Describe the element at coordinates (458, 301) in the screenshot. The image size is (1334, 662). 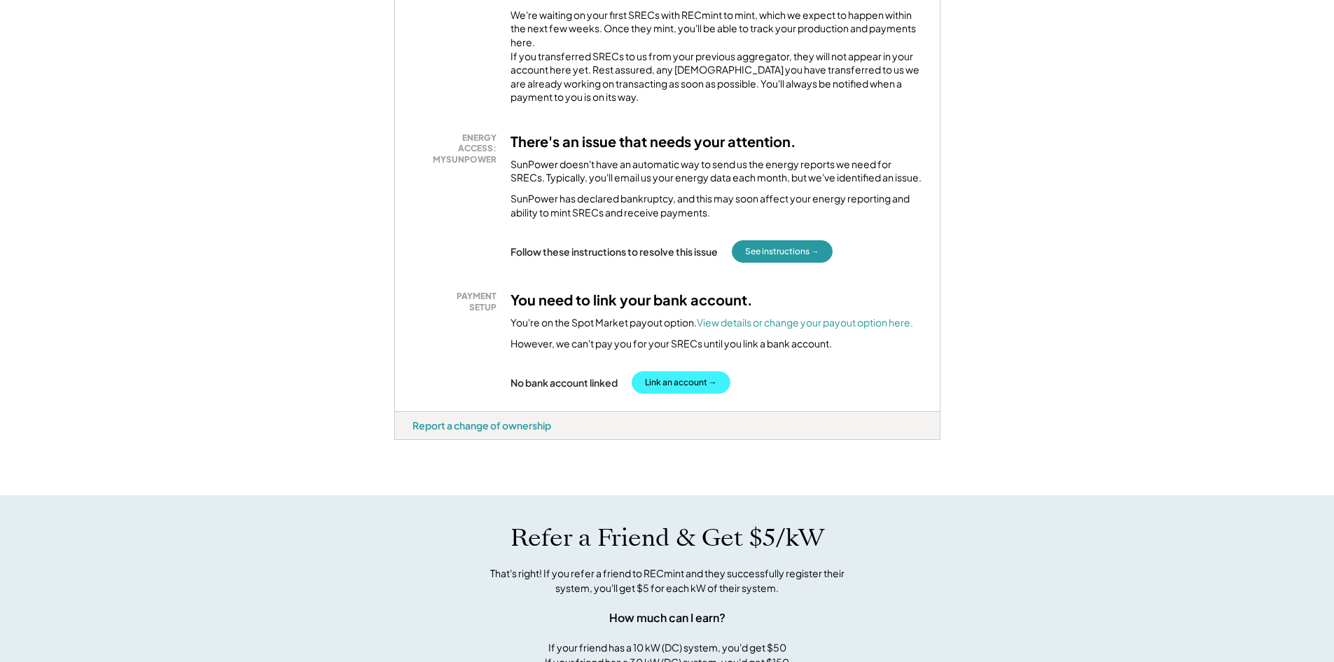
I see `div: PAYMENT SETUP` at that location.